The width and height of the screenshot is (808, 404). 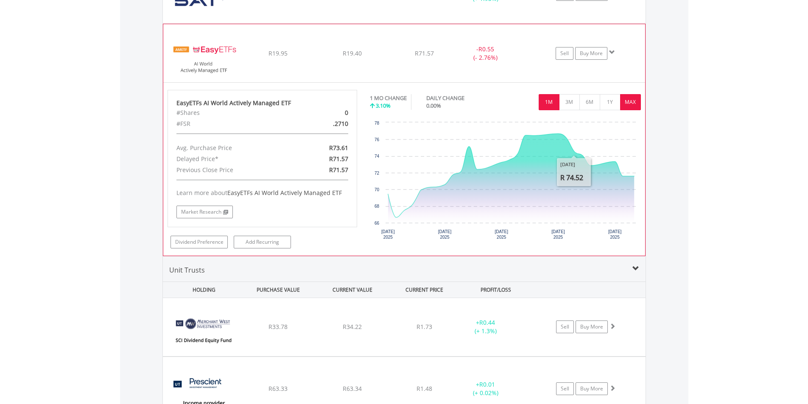 What do you see at coordinates (204, 57) in the screenshot?
I see `img: EQU.ZA.EASYAI.png` at bounding box center [204, 57].